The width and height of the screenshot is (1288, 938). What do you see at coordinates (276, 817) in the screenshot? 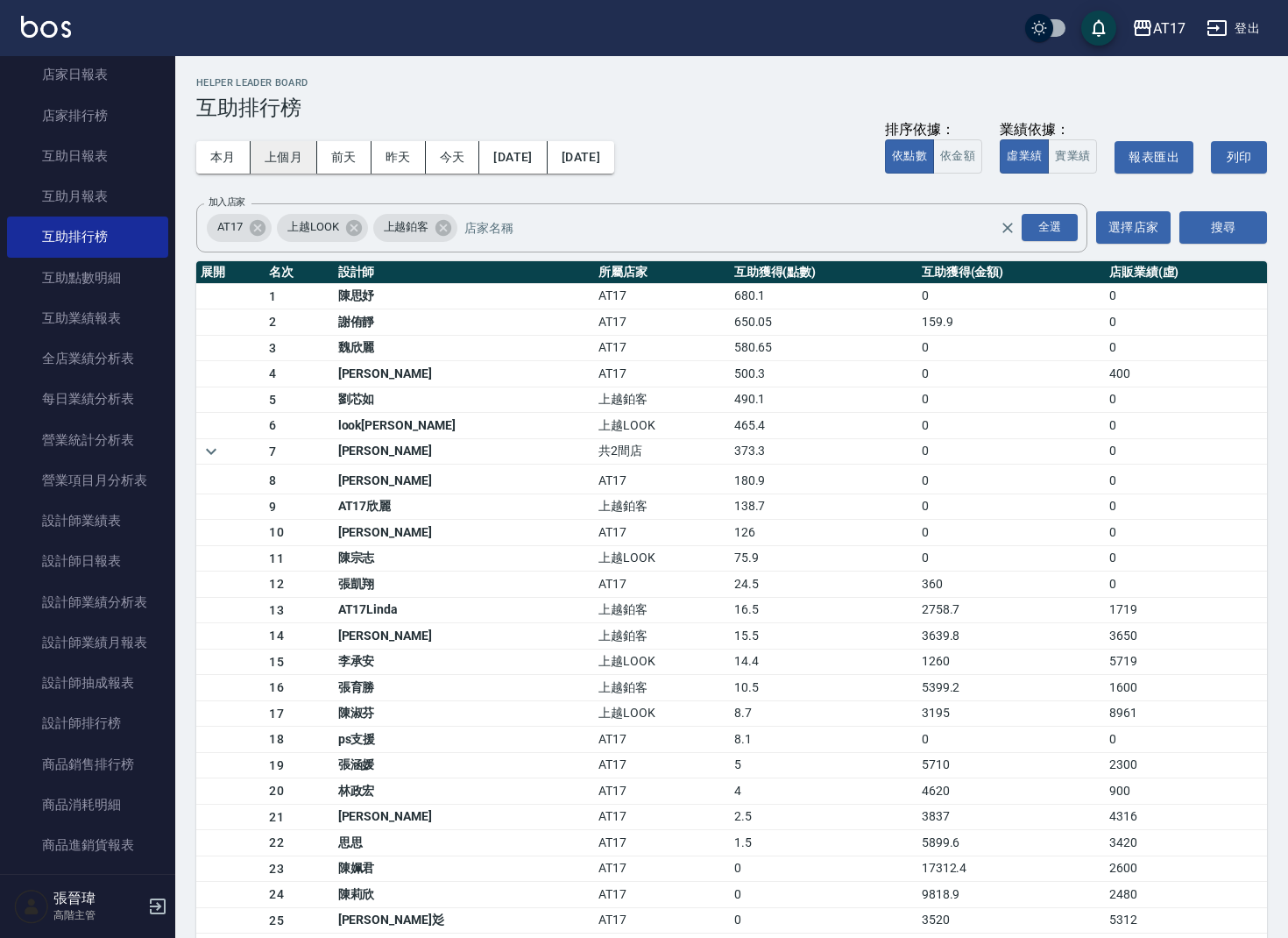
I see `span: 21` at bounding box center [276, 817].